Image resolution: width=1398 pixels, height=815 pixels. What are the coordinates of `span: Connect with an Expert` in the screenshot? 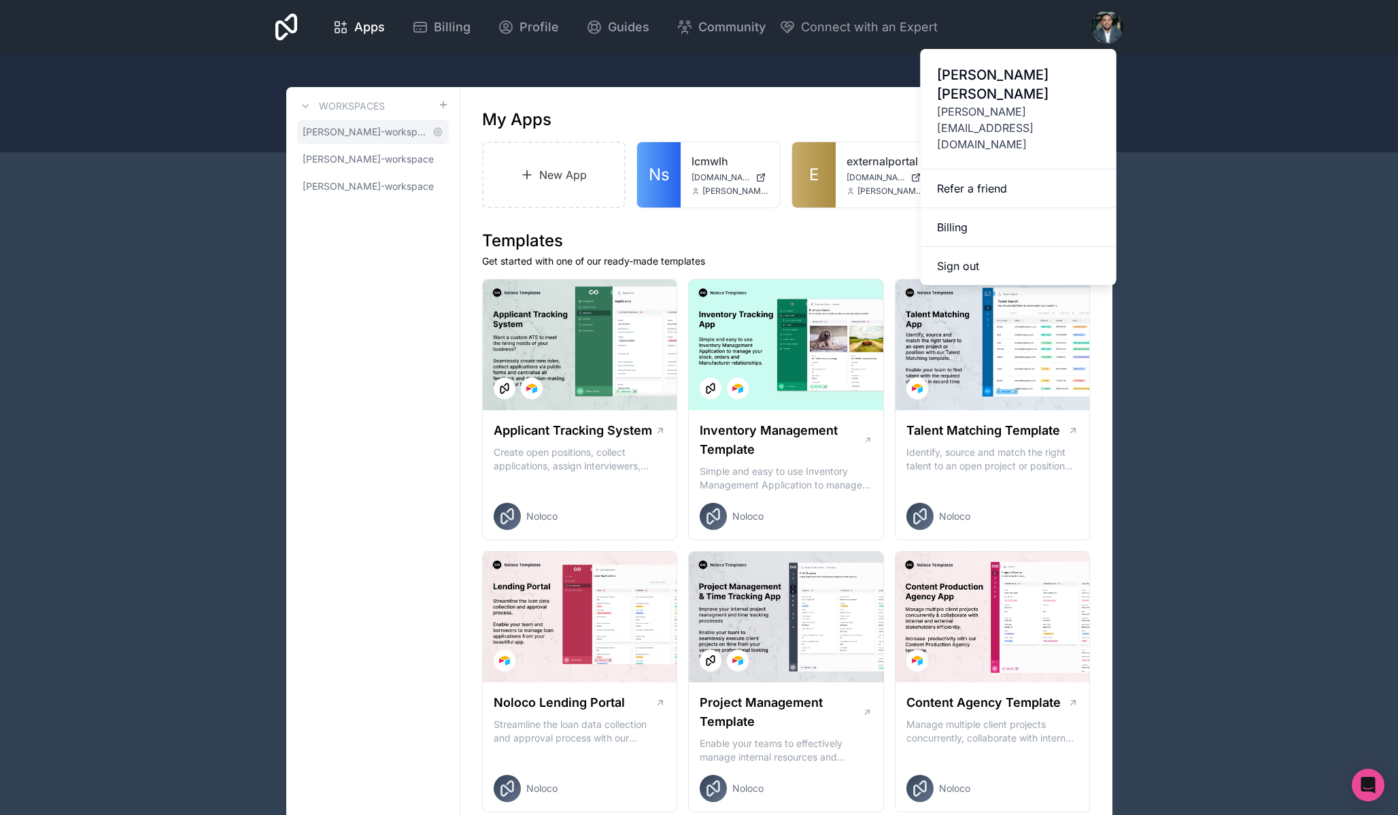 It's located at (869, 27).